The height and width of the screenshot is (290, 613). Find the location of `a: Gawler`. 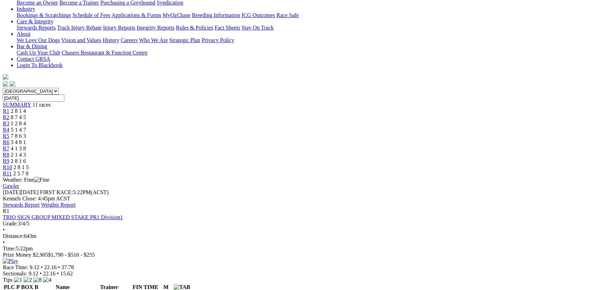

a: Gawler is located at coordinates (11, 186).